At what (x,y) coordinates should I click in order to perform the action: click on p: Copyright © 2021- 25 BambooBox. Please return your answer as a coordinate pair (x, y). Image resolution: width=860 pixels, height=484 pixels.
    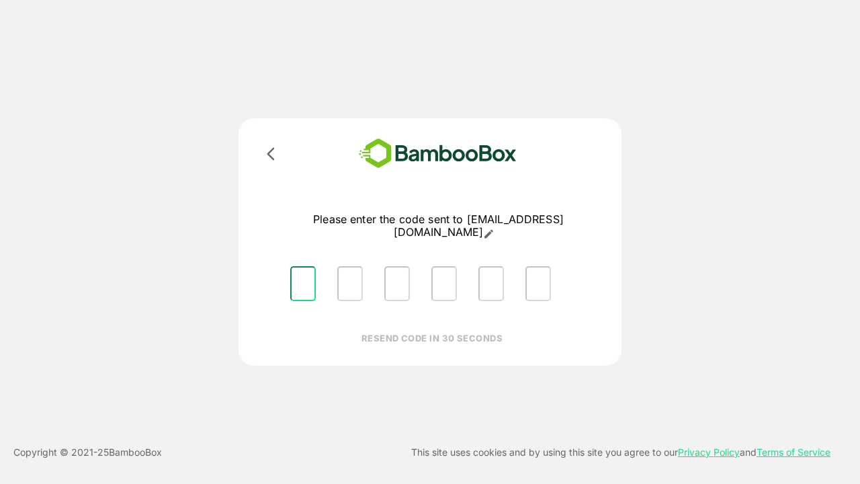
    Looking at the image, I should click on (87, 452).